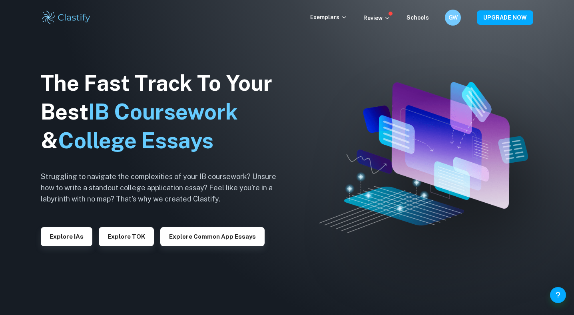 The image size is (574, 315). Describe the element at coordinates (163, 112) in the screenshot. I see `span: IB Coursework` at that location.